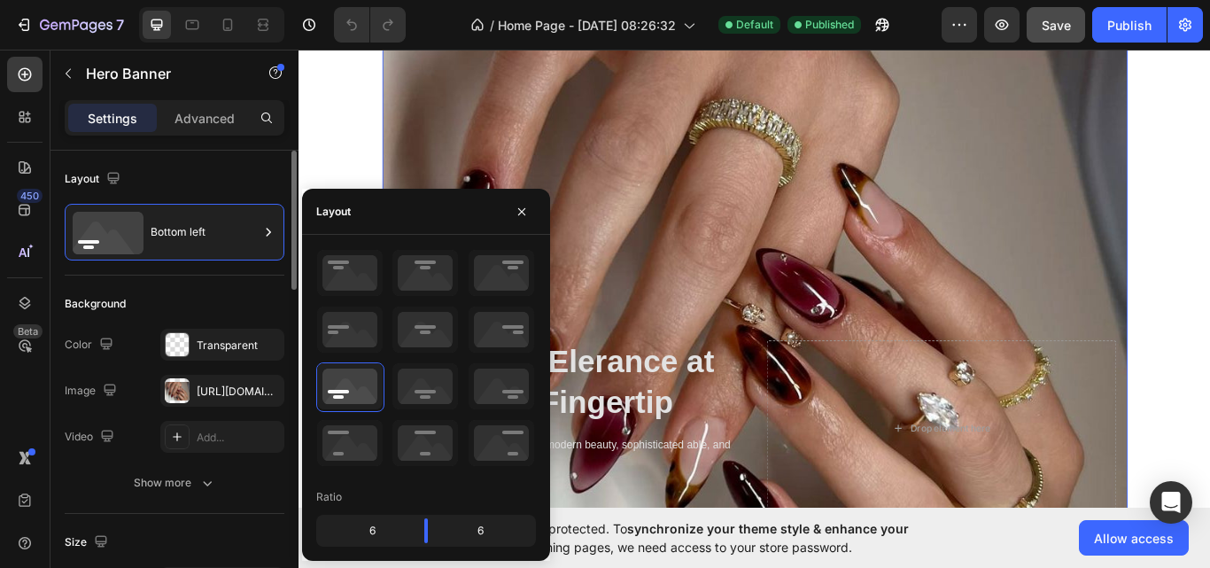  Describe the element at coordinates (91, 437) in the screenshot. I see `div: Video` at that location.